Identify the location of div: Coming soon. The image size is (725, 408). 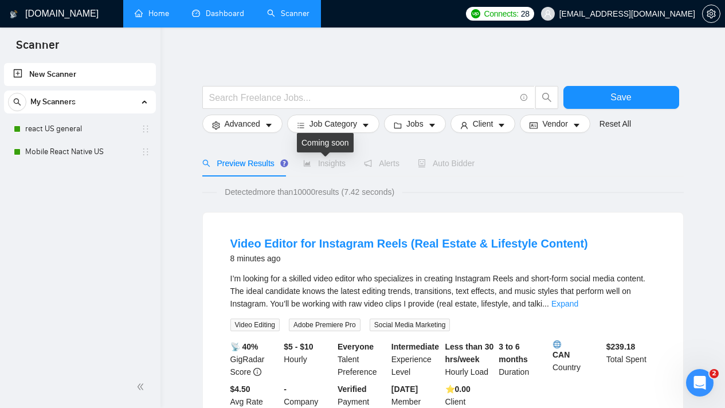
(325, 143).